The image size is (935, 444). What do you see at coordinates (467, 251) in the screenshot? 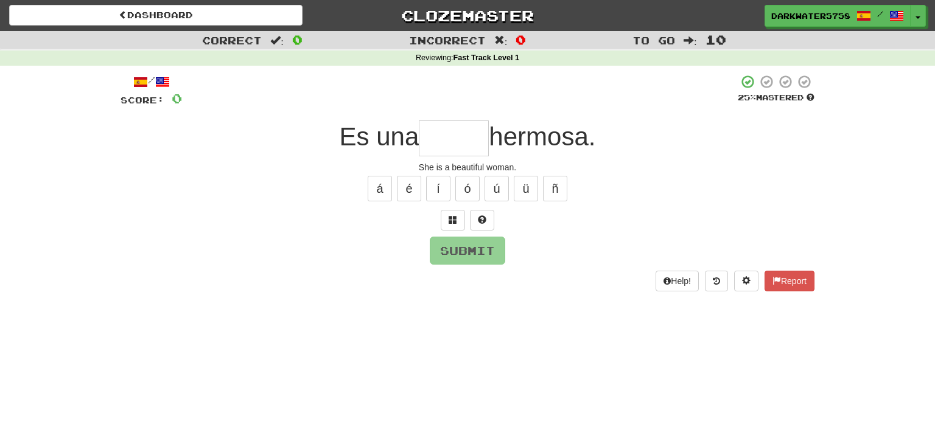
I see `button: Submit` at bounding box center [467, 251].